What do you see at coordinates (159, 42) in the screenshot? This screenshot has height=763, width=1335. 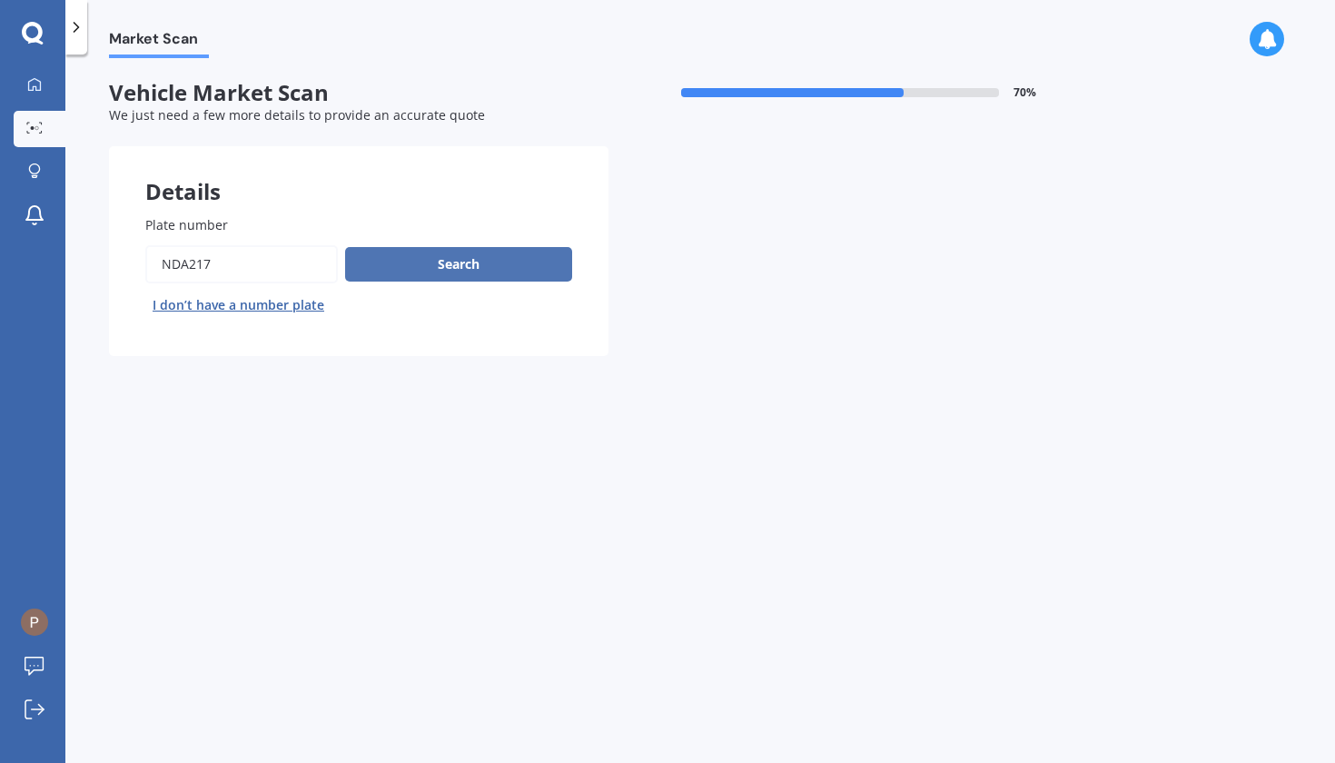 I see `span: Market Scan` at bounding box center [159, 42].